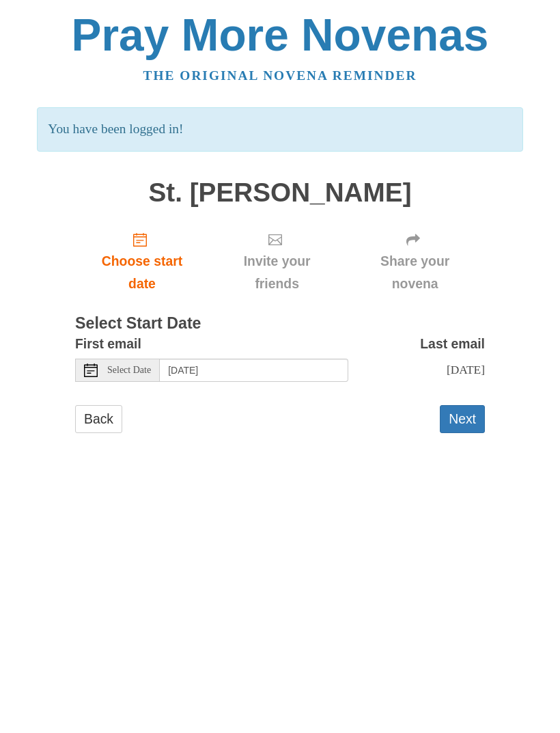  What do you see at coordinates (462, 419) in the screenshot?
I see `button: Next` at bounding box center [462, 419].